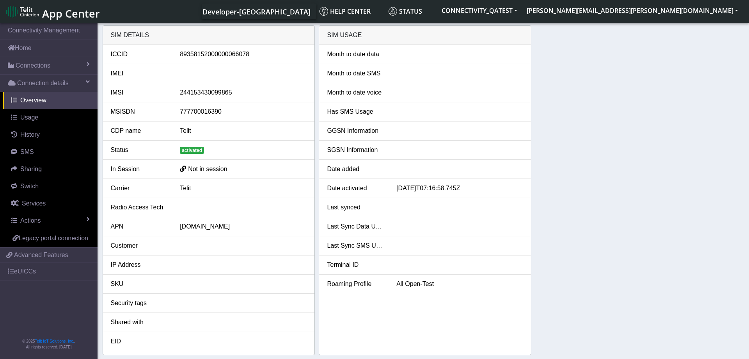 Image resolution: width=749 pixels, height=359 pixels. I want to click on div: Month to date voice, so click(356, 92).